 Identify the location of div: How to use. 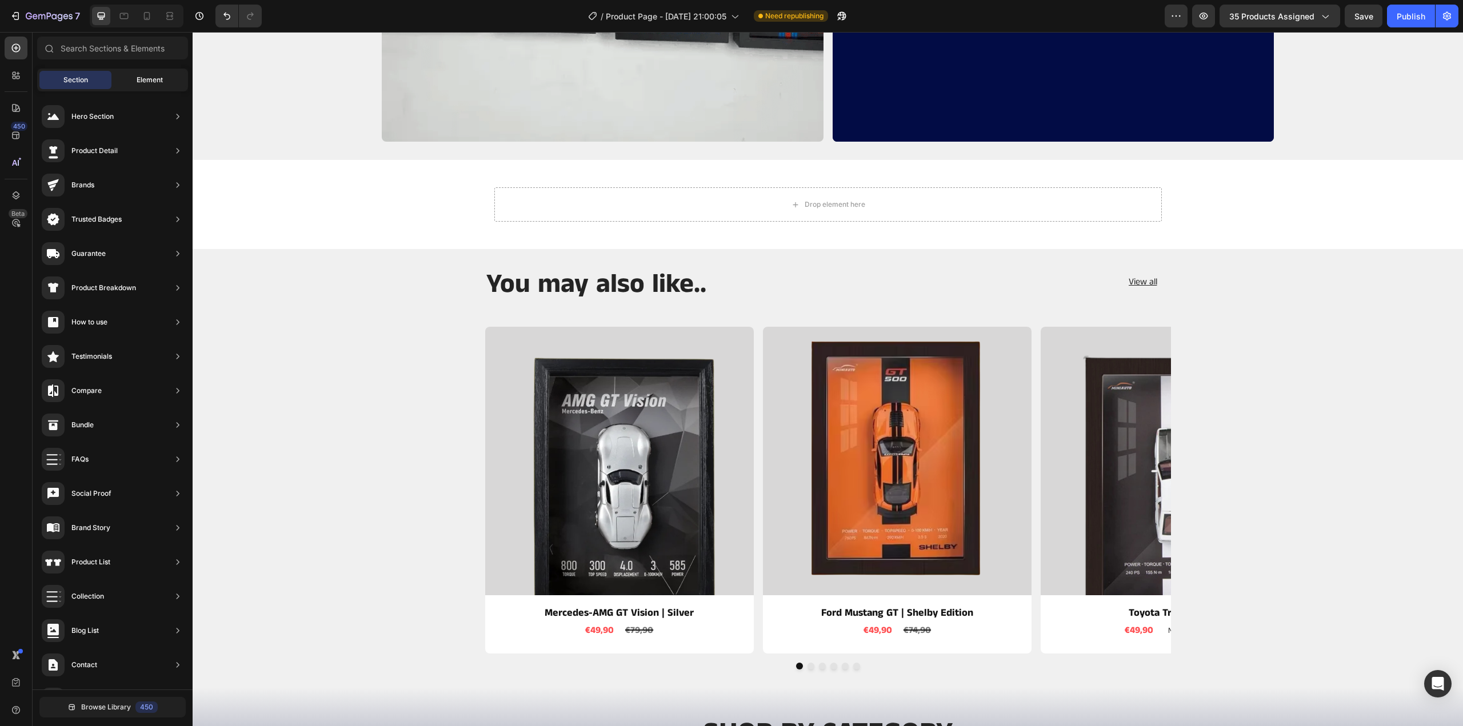
(89, 322).